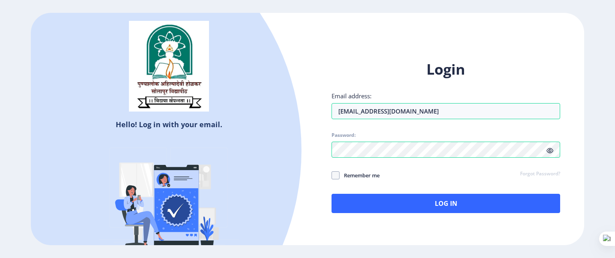 The image size is (615, 258). Describe the element at coordinates (352, 96) in the screenshot. I see `label: Email address:` at that location.